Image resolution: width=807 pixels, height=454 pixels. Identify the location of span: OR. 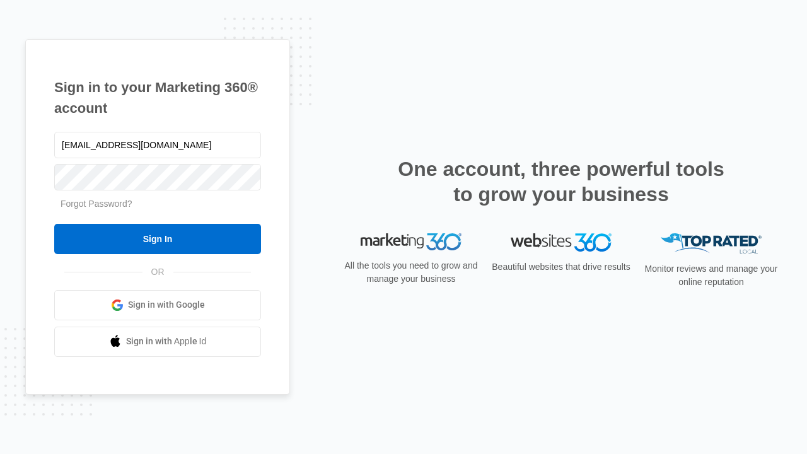
(158, 272).